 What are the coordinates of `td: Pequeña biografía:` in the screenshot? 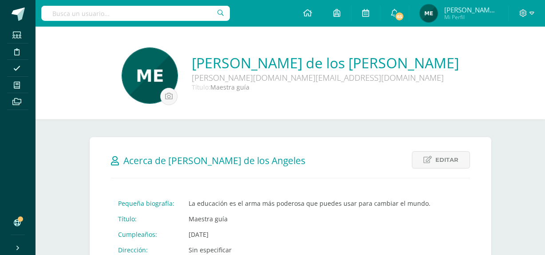 It's located at (146, 203).